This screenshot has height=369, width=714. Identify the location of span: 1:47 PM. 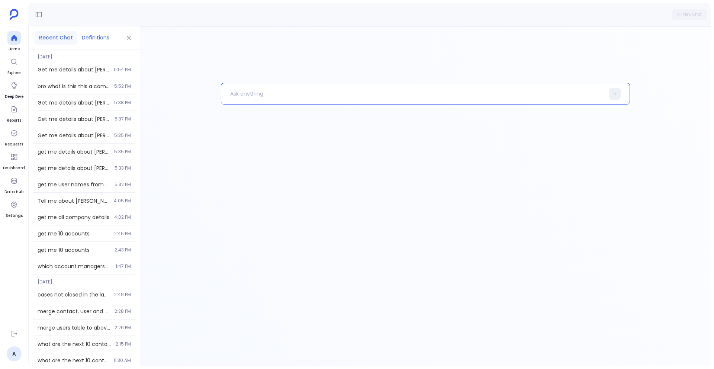
(123, 266).